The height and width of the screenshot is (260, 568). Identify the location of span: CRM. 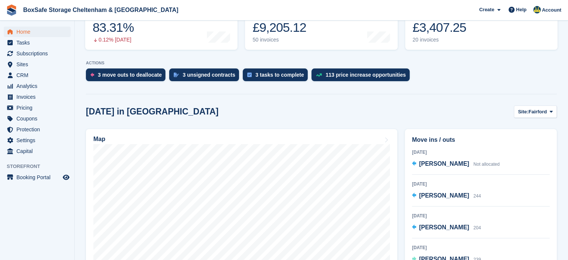
(39, 75).